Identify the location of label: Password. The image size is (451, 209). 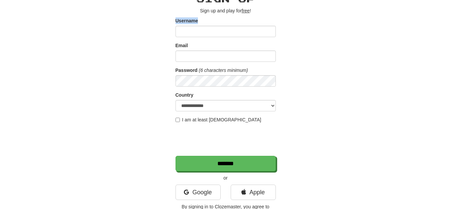
(187, 70).